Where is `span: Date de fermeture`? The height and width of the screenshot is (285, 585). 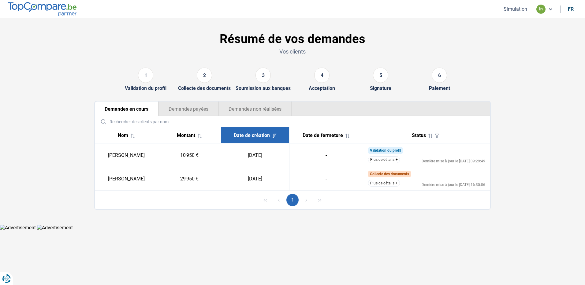
span: Date de fermeture is located at coordinates (323, 135).